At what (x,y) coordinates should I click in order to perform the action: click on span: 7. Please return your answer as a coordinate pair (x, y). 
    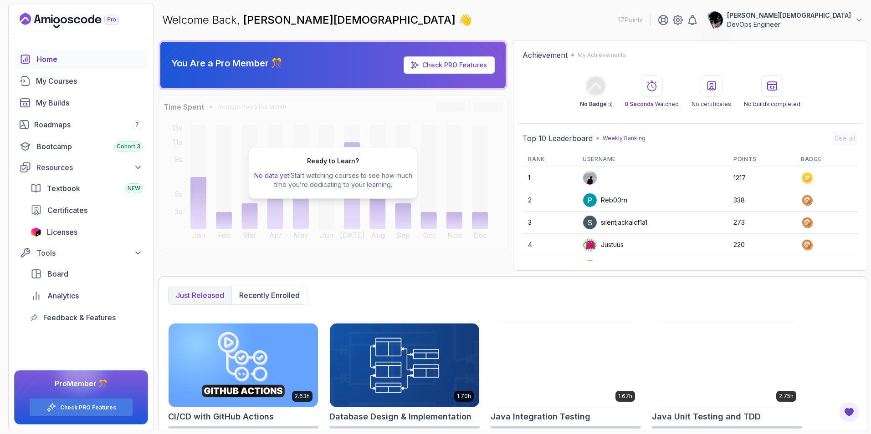
    Looking at the image, I should click on (137, 125).